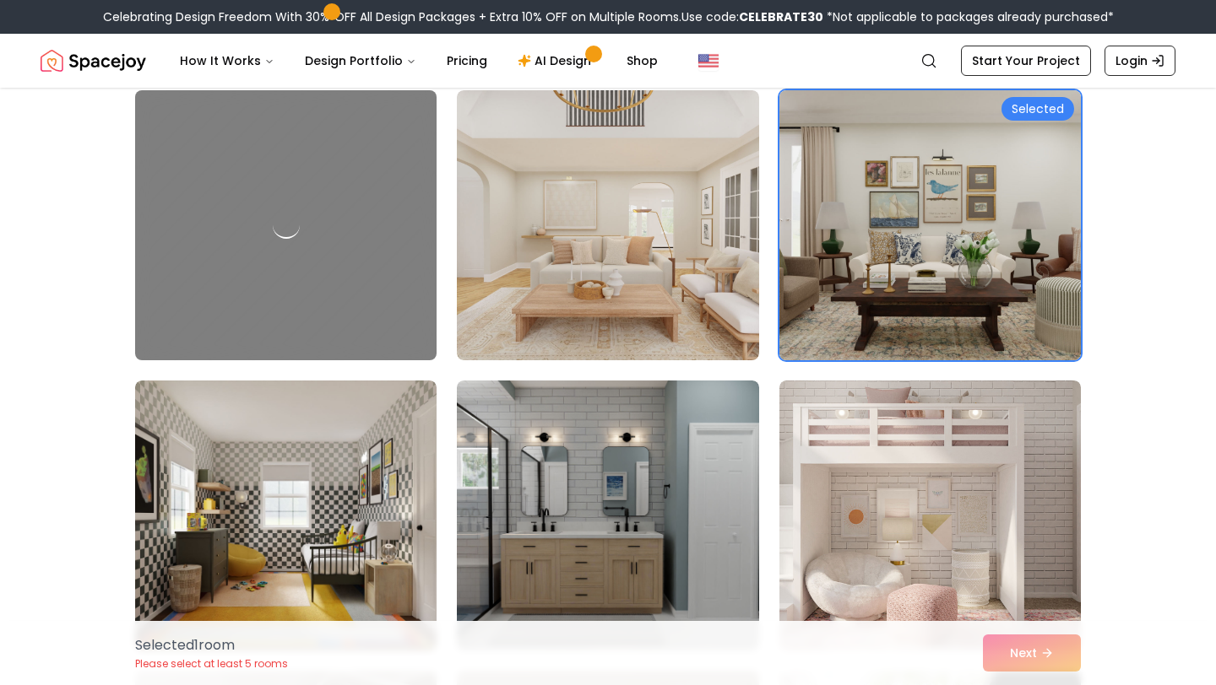  I want to click on button: Design Portfolio, so click(360, 61).